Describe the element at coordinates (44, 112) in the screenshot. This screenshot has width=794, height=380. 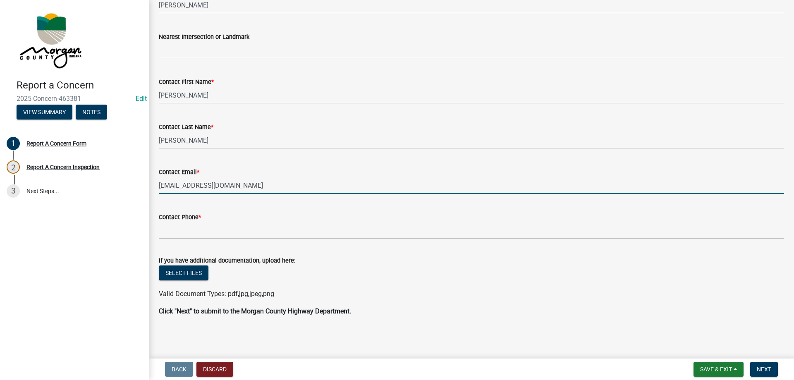
I see `wm-modal-confirm: Summary` at that location.